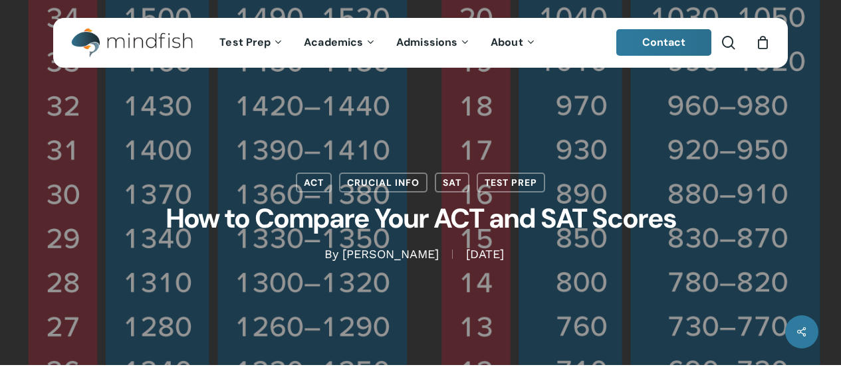  I want to click on span: Contact, so click(664, 42).